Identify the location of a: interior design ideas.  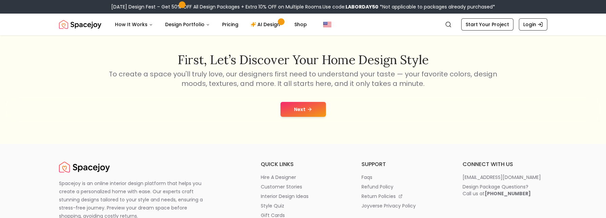
(303, 196).